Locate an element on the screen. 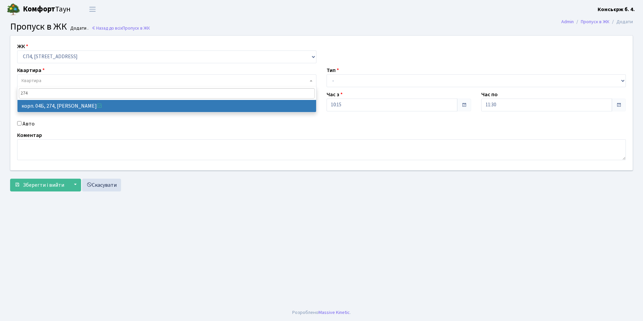 The height and width of the screenshot is (321, 643). button: Зберегти і вийти is located at coordinates (39, 185).